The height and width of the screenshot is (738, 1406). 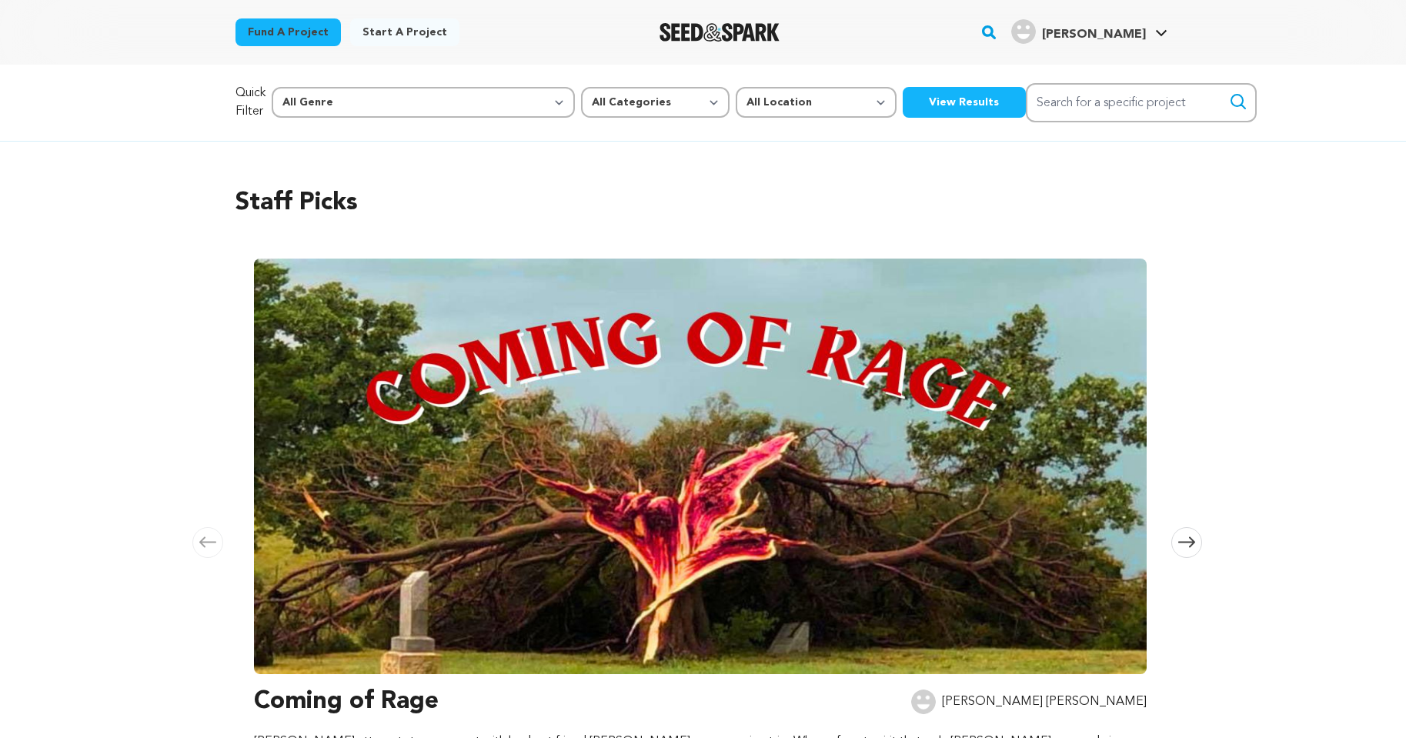 What do you see at coordinates (288, 32) in the screenshot?
I see `a: Fund a project` at bounding box center [288, 32].